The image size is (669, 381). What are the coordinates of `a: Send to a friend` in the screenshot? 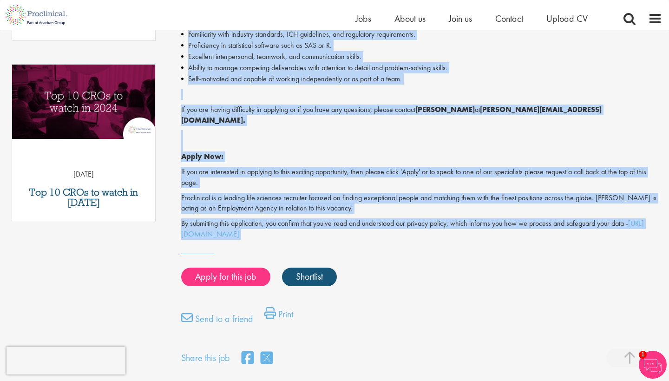 It's located at (217, 321).